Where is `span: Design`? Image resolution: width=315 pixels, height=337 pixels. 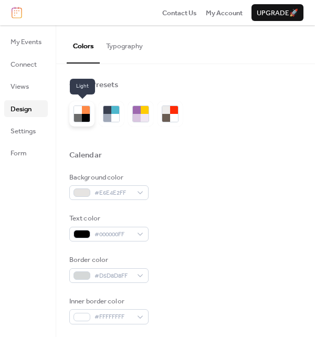 span: Design is located at coordinates (21, 109).